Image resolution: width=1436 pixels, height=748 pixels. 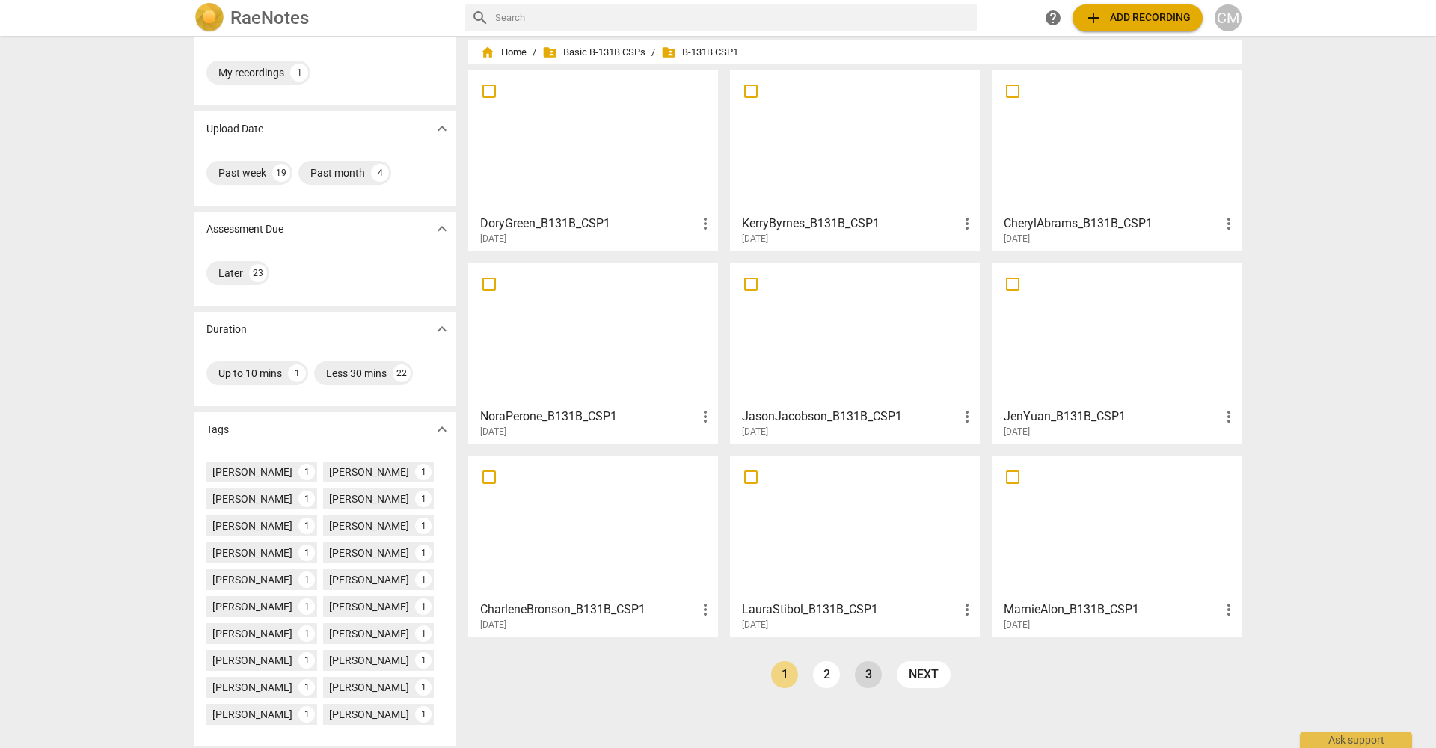 I want to click on div: Up to 10 mins, so click(x=250, y=373).